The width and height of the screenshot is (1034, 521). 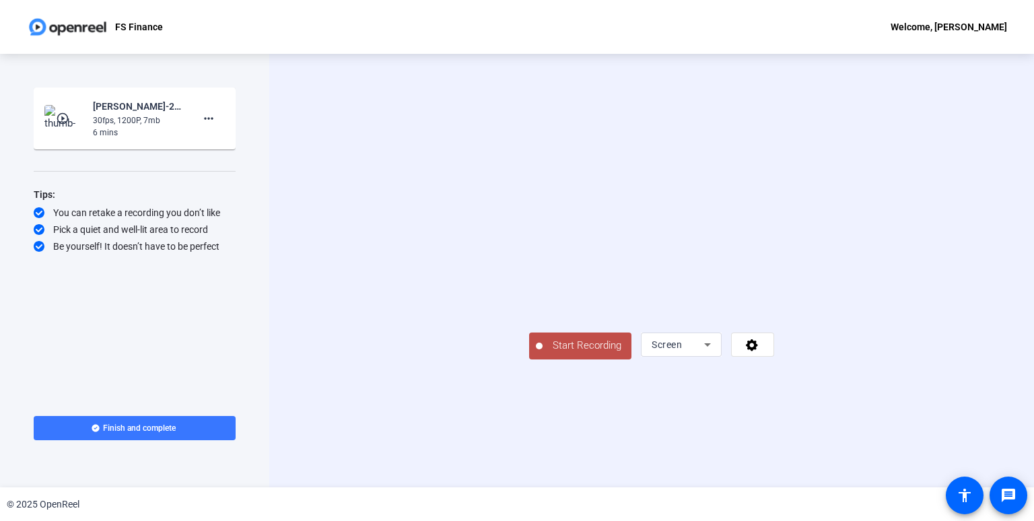 I want to click on mat-icon: accessibility, so click(x=965, y=496).